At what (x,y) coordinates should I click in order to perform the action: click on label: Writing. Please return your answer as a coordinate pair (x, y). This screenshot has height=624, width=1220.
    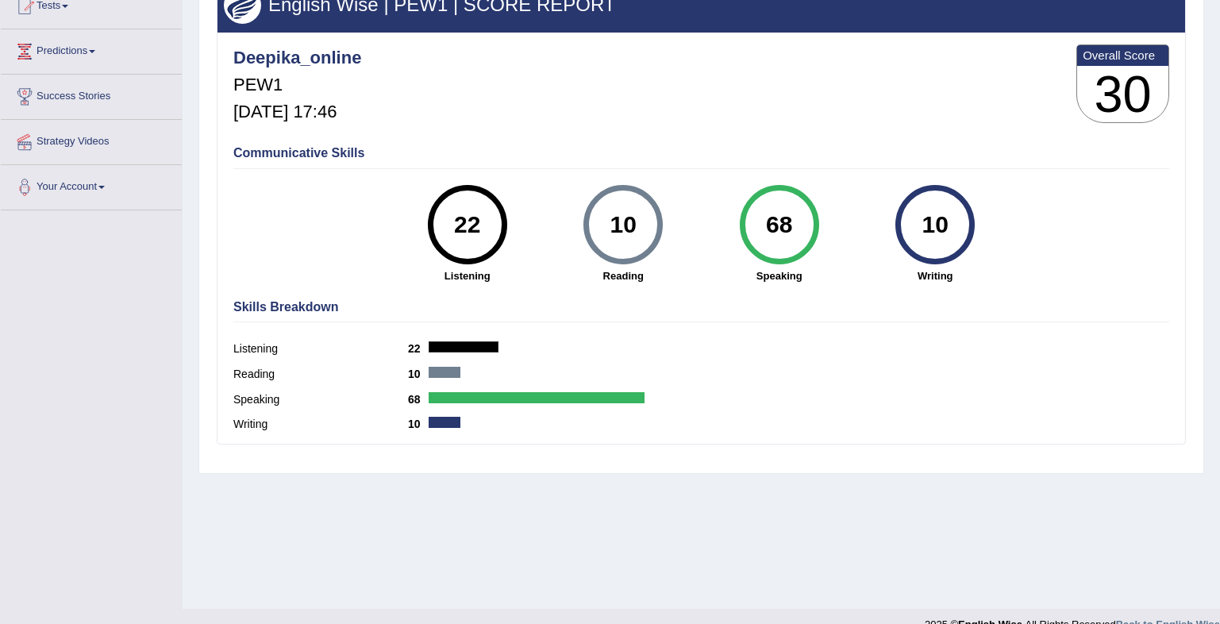
    Looking at the image, I should click on (321, 424).